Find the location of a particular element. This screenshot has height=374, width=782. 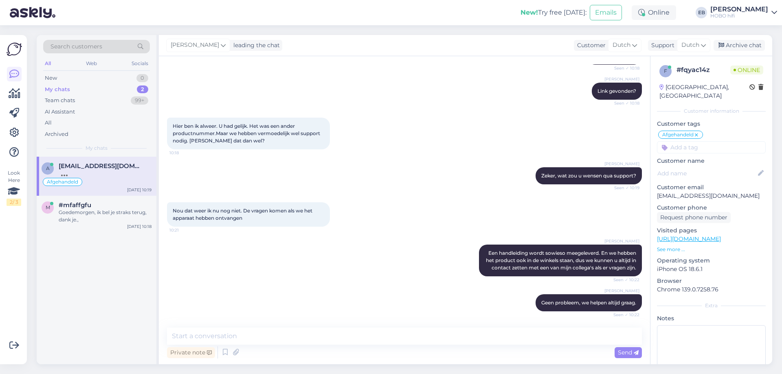

div: New is located at coordinates (51, 78).